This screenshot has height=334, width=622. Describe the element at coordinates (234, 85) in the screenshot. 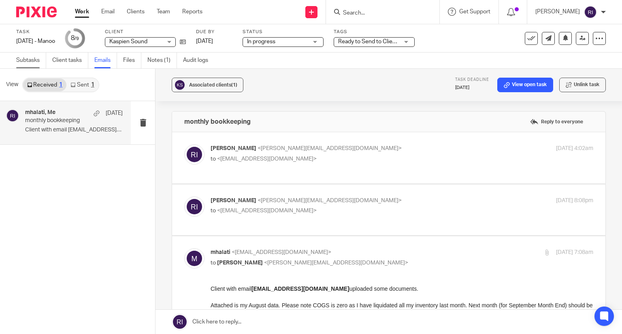

I see `span: (1)` at that location.